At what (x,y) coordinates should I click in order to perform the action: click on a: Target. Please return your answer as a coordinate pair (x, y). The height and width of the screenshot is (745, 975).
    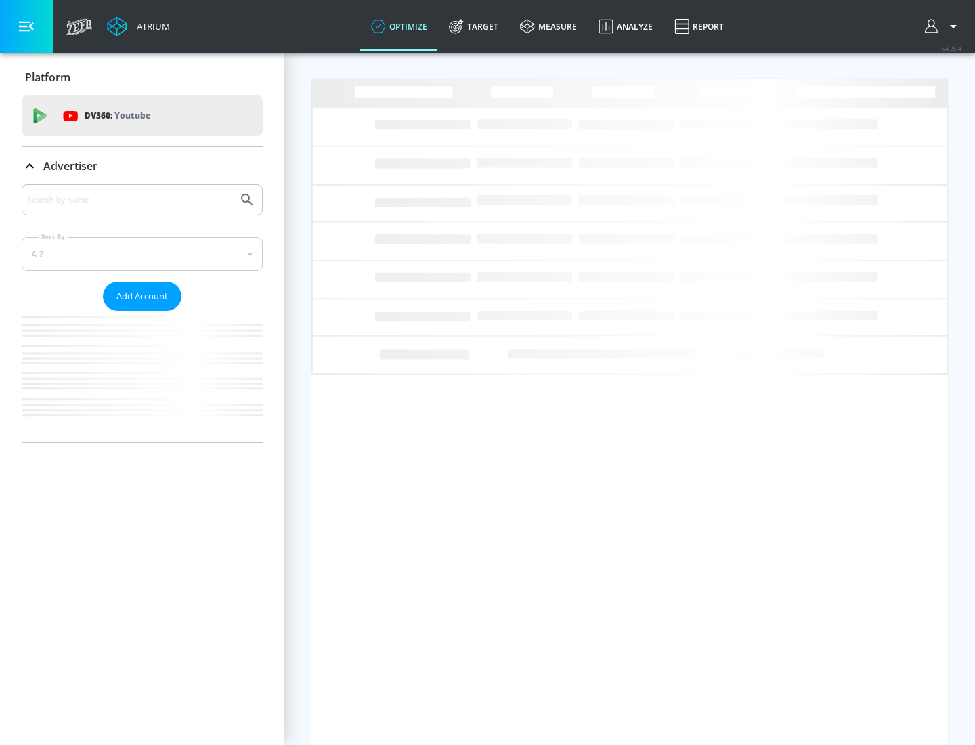
    Looking at the image, I should click on (473, 26).